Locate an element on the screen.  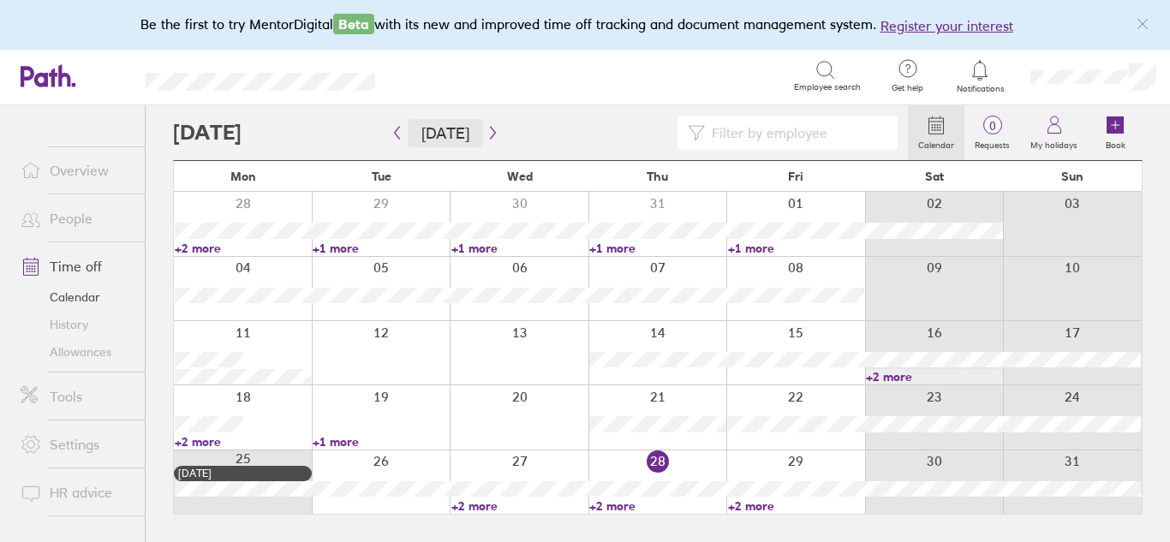
span: Thu is located at coordinates (657, 176).